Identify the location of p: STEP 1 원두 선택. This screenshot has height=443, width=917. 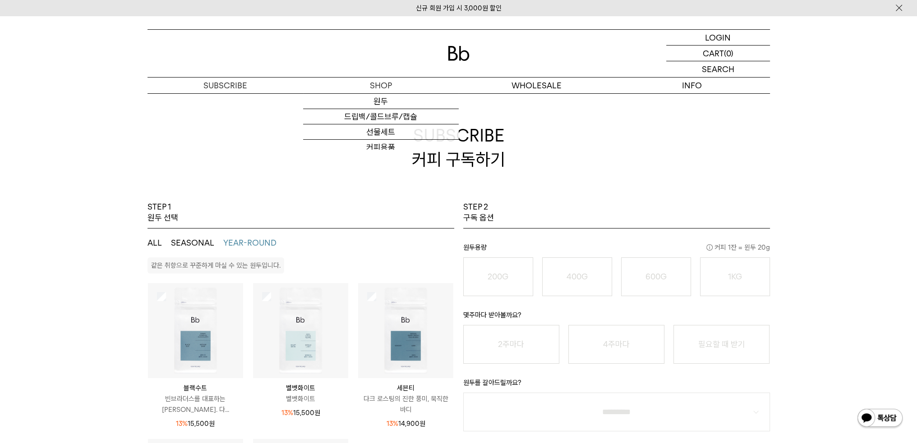
(163, 212).